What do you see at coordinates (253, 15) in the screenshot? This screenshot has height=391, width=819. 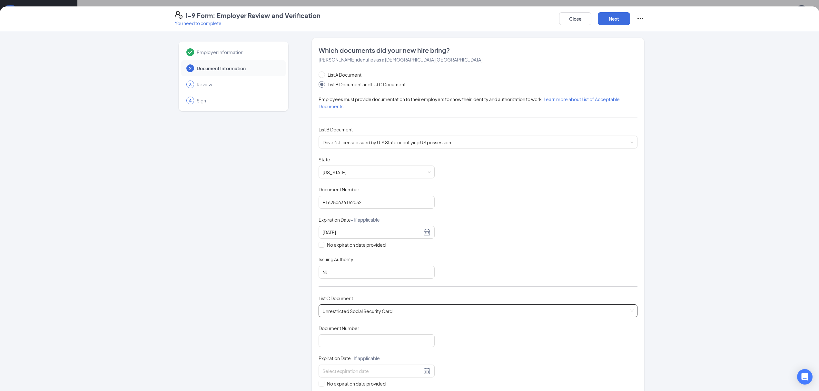 I see `h4: I-9 Form: Employer Review and Verification` at bounding box center [253, 15].